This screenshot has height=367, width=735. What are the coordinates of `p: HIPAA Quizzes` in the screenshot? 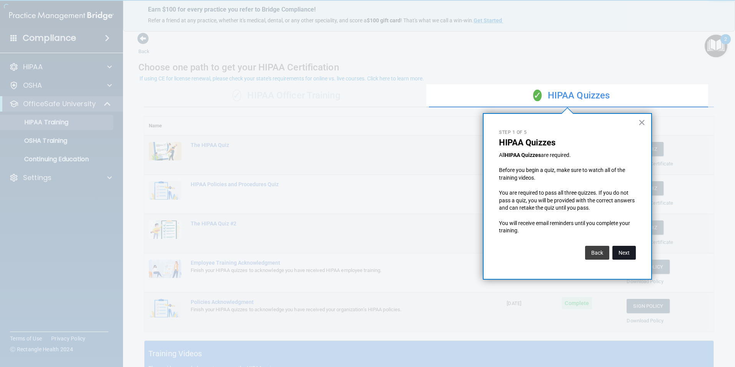 It's located at (567, 143).